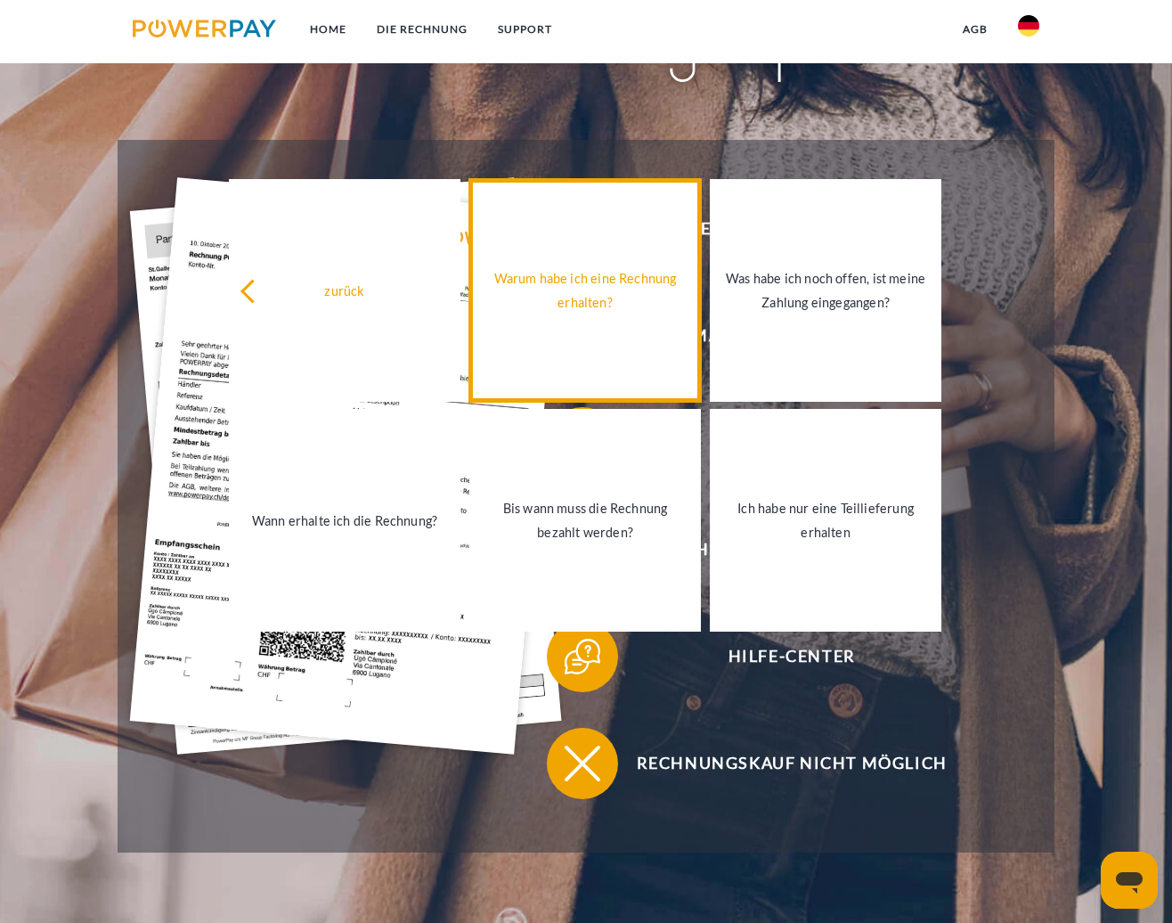  I want to click on a: Hilfe-Center, so click(778, 656).